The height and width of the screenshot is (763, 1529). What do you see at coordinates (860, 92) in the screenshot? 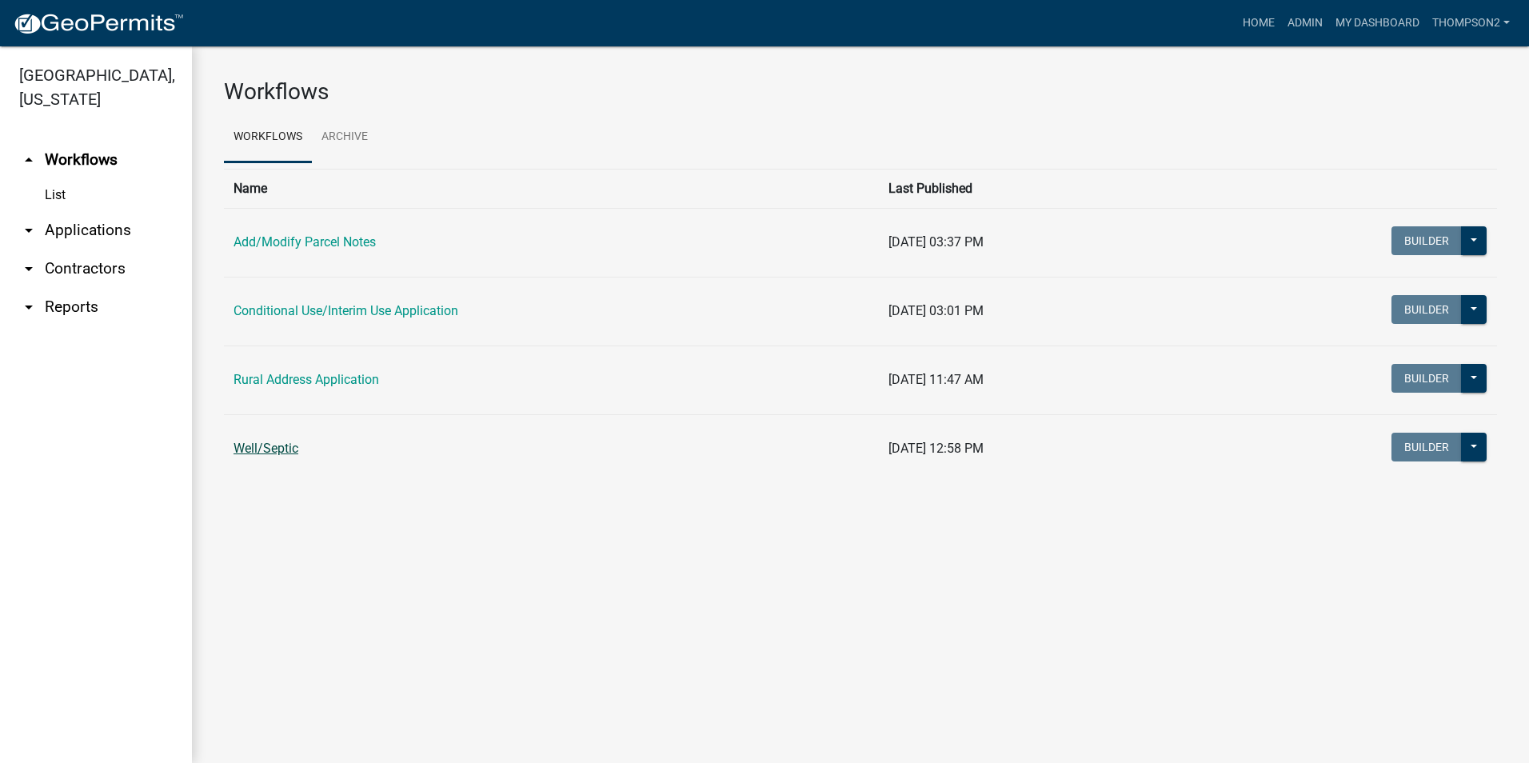
I see `h3: Workflows` at bounding box center [860, 92].